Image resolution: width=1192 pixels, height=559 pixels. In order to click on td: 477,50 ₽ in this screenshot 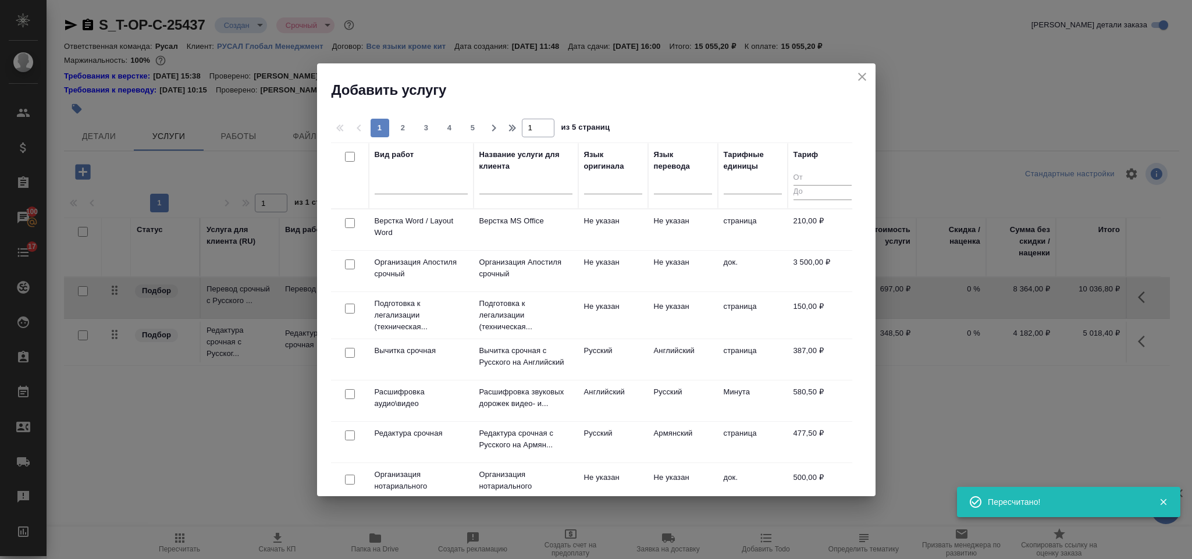, I will do `click(822, 442)`.